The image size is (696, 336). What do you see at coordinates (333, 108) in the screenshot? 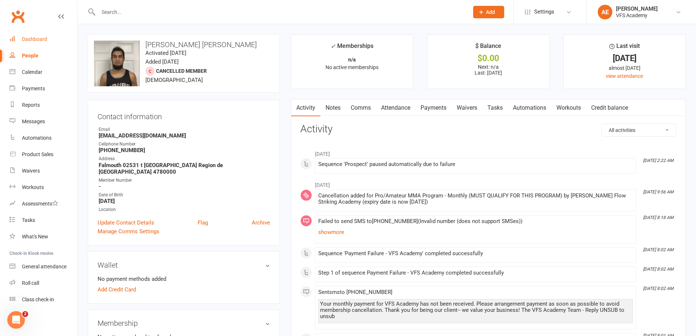
I see `a: Notes` at bounding box center [333, 108].